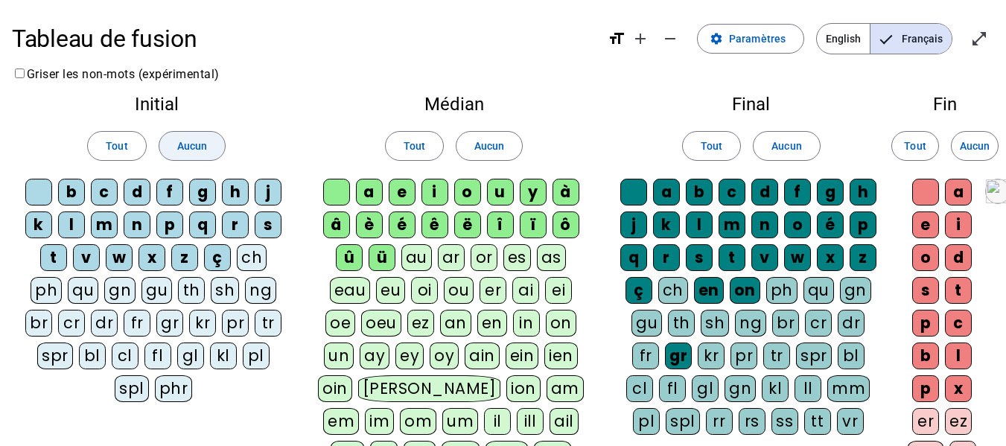 This screenshot has width=1006, height=446. Describe the element at coordinates (381, 323) in the screenshot. I see `div: oeu` at that location.